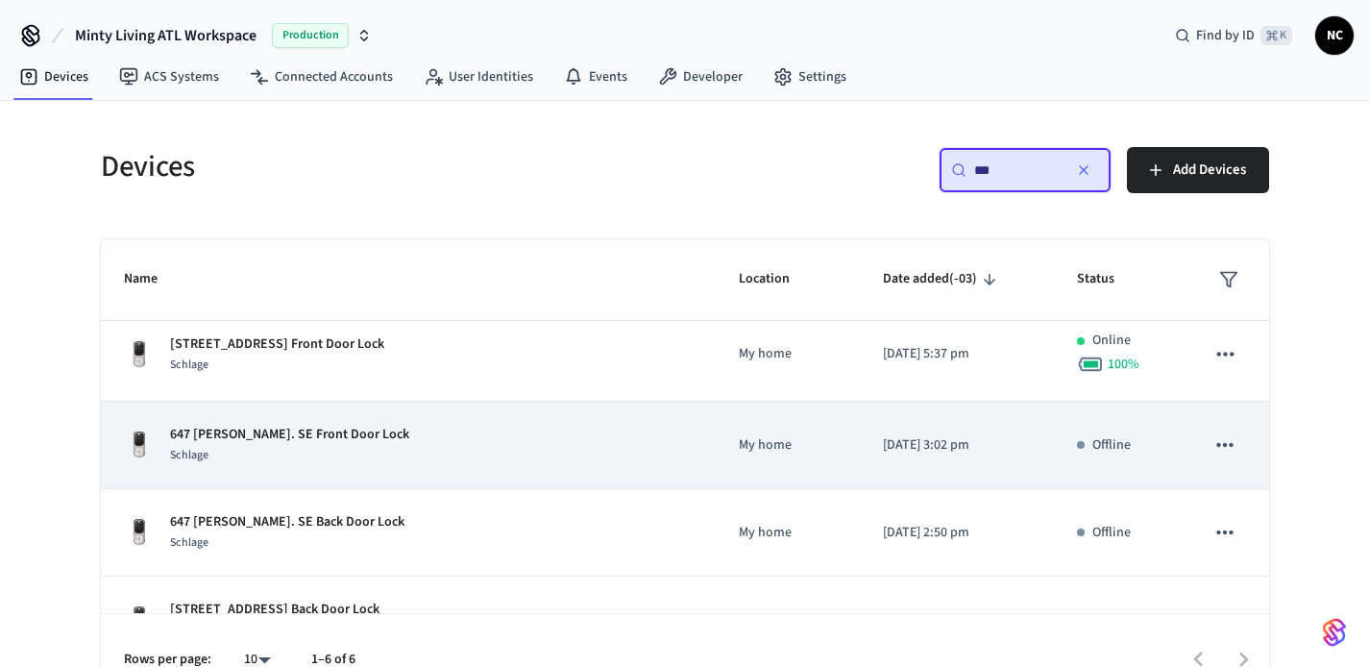  What do you see at coordinates (700, 77) in the screenshot?
I see `a: Developer` at bounding box center [700, 77].